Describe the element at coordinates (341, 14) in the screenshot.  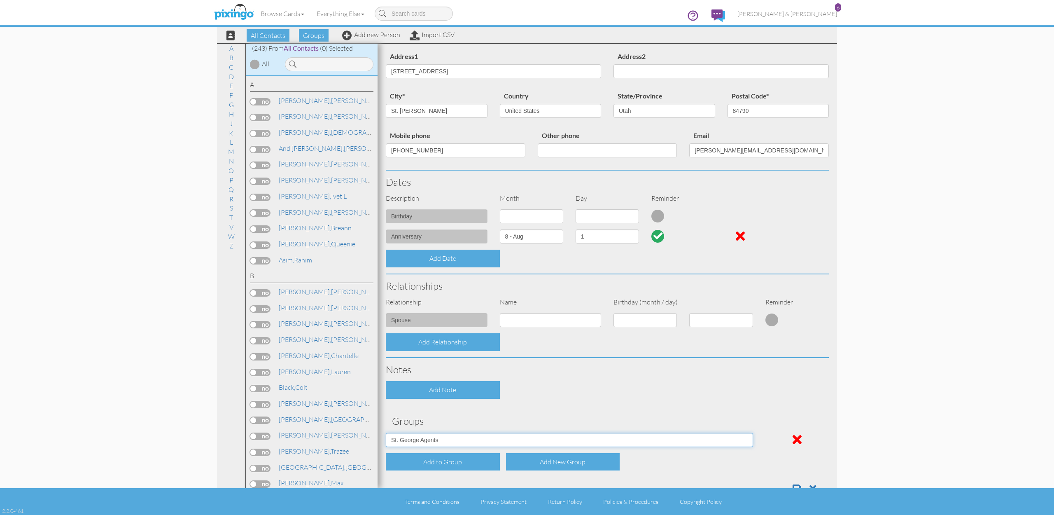
I see `a: Everything Else` at that location.